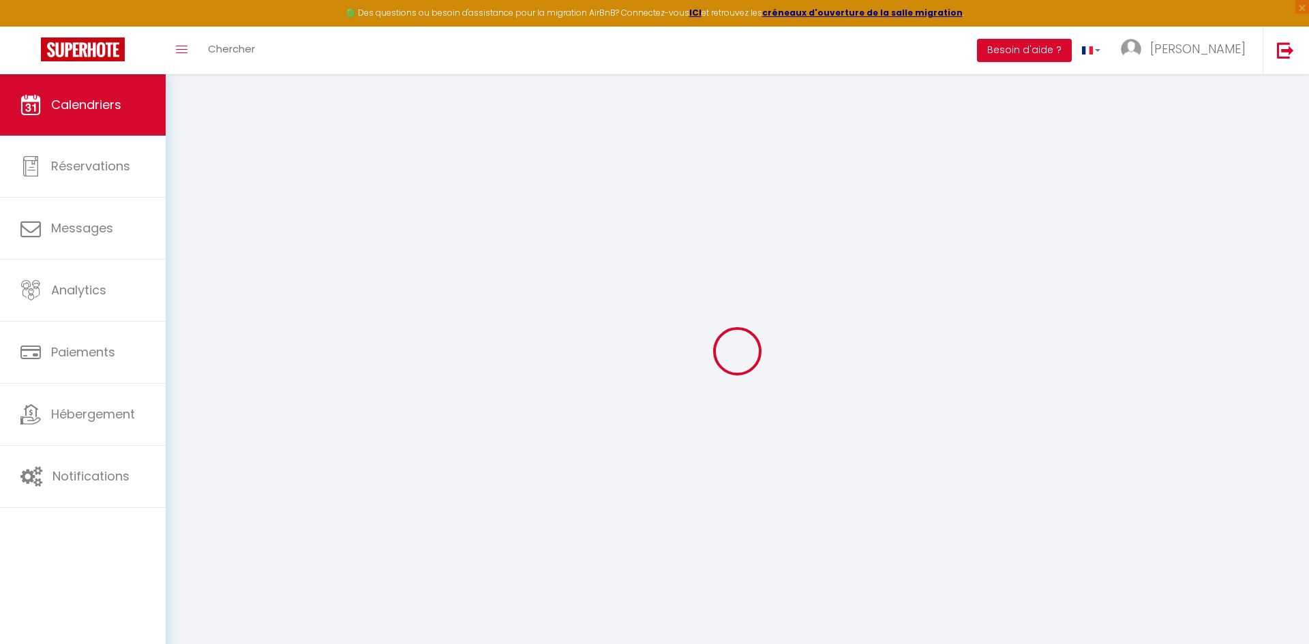 The width and height of the screenshot is (1309, 644). I want to click on strong: créneaux d'ouverture de la salle migration, so click(863, 12).